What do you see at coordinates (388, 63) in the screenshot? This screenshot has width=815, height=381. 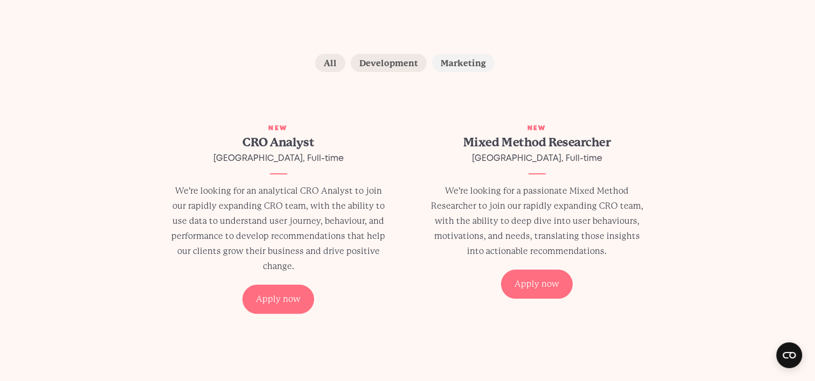 I see `label: Development` at bounding box center [388, 63].